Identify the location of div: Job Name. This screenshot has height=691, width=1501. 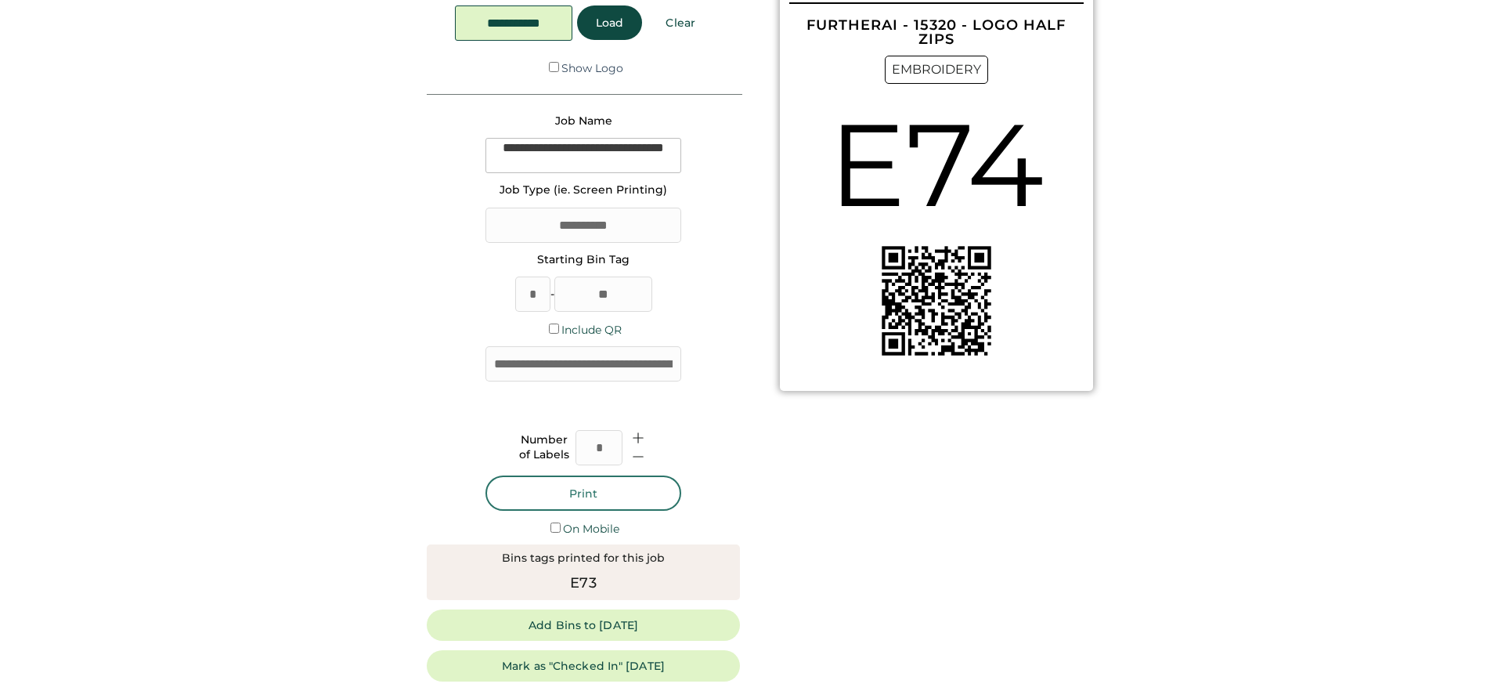
(583, 121).